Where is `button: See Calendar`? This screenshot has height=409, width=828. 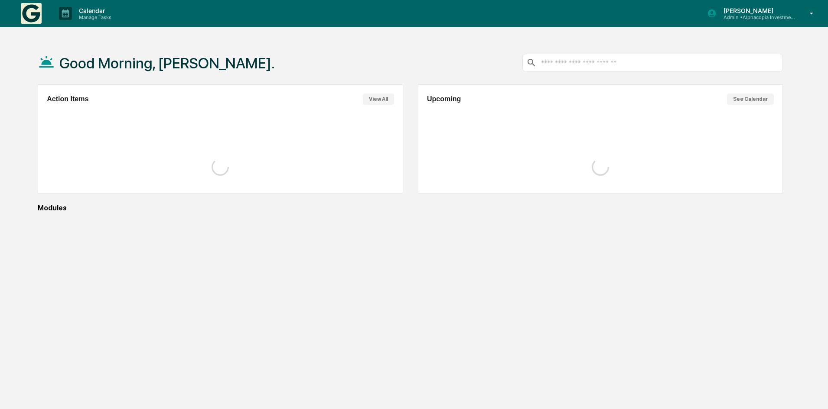 button: See Calendar is located at coordinates (750, 99).